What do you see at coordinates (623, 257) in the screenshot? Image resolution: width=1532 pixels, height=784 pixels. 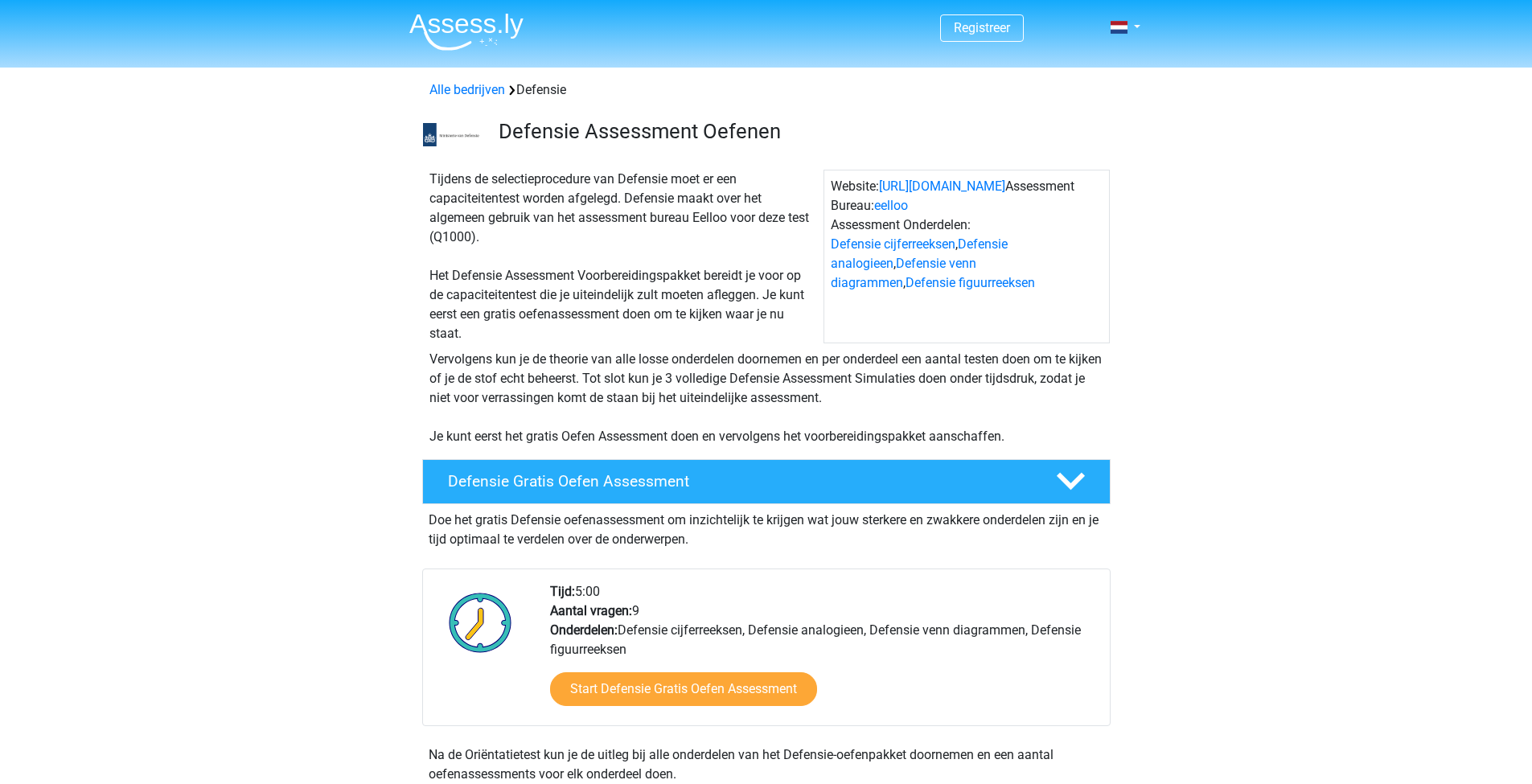 I see `div: Tijdens de selectieprocedure van Defensie moet er een capaciteitentest worden afgelegd. Defensie ...` at bounding box center [623, 257].